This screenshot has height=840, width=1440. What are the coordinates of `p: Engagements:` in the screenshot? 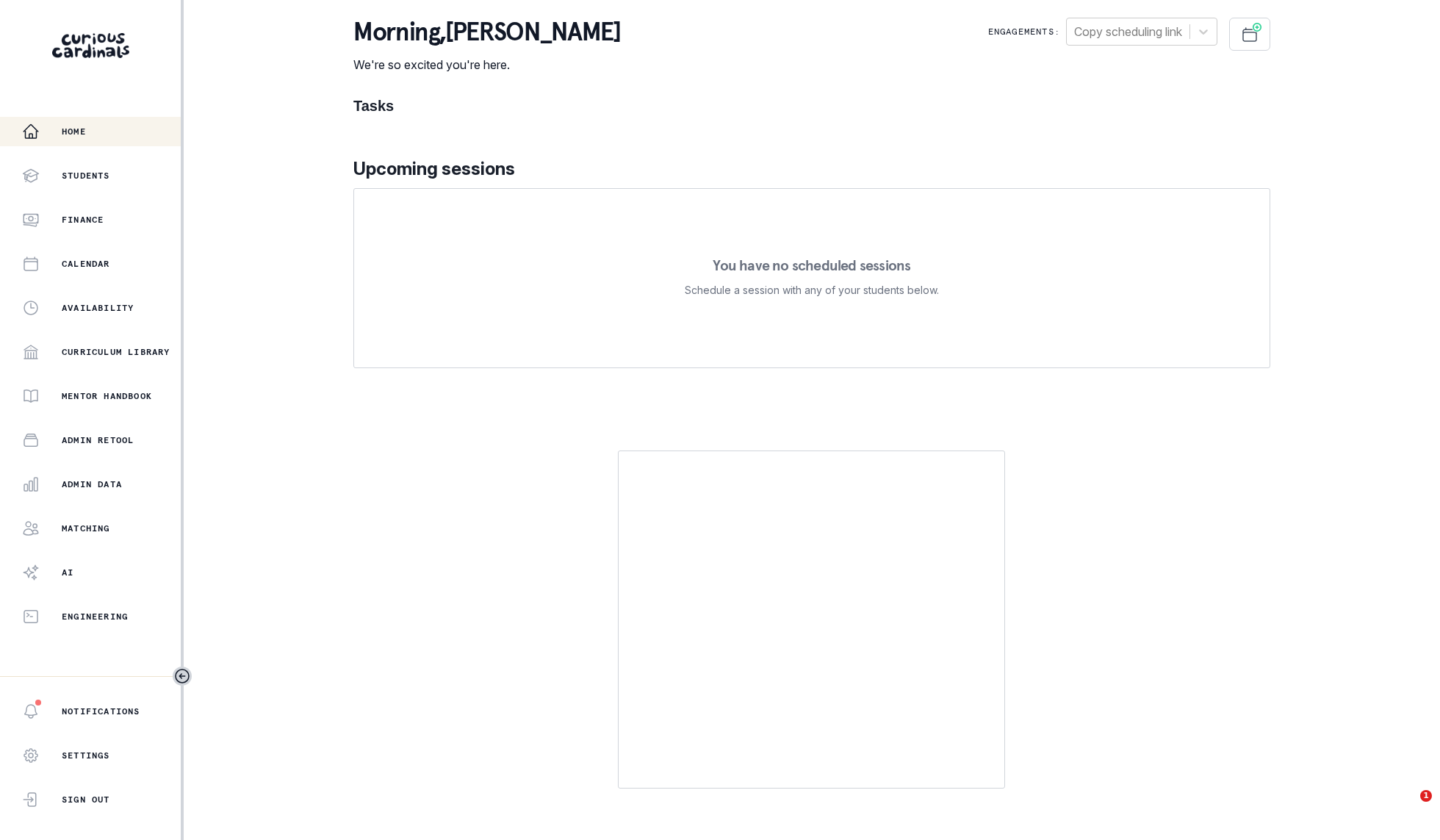 It's located at (1024, 31).